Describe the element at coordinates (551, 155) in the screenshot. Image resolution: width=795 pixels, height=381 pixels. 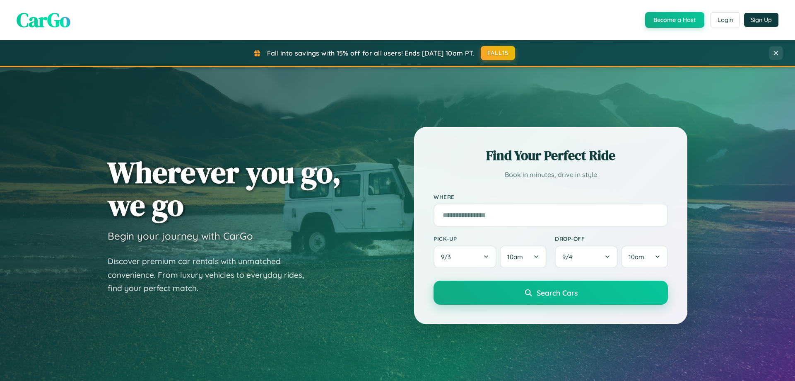
I see `h2: Find Your Perfect Ride` at that location.